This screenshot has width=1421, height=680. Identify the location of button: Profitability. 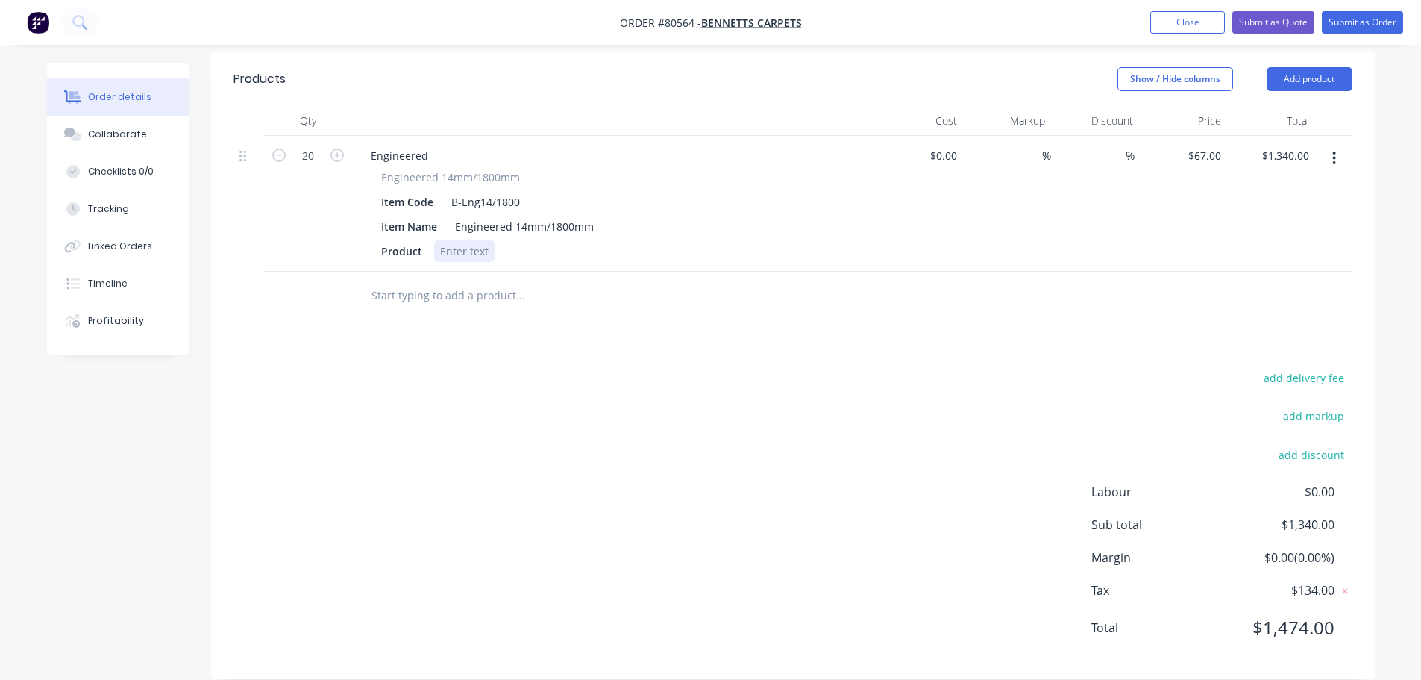
(118, 321).